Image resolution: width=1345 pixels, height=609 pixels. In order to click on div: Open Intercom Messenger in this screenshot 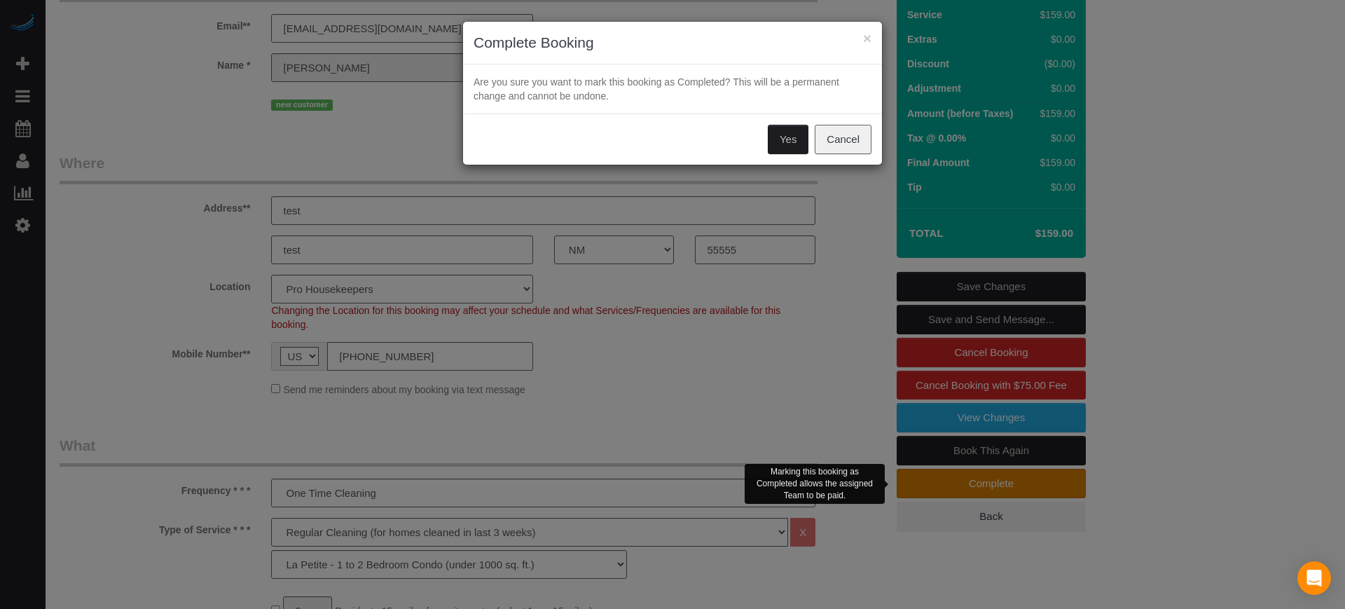, I will do `click(1315, 578)`.